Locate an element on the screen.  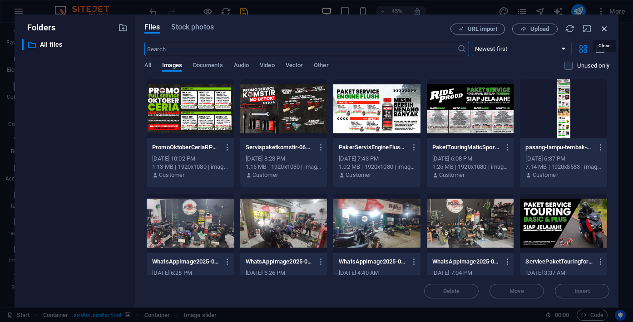
p: PakerServisEngineFlush-y82eo-CcOEgydXO52vLf3w.jpg is located at coordinates (372, 148).